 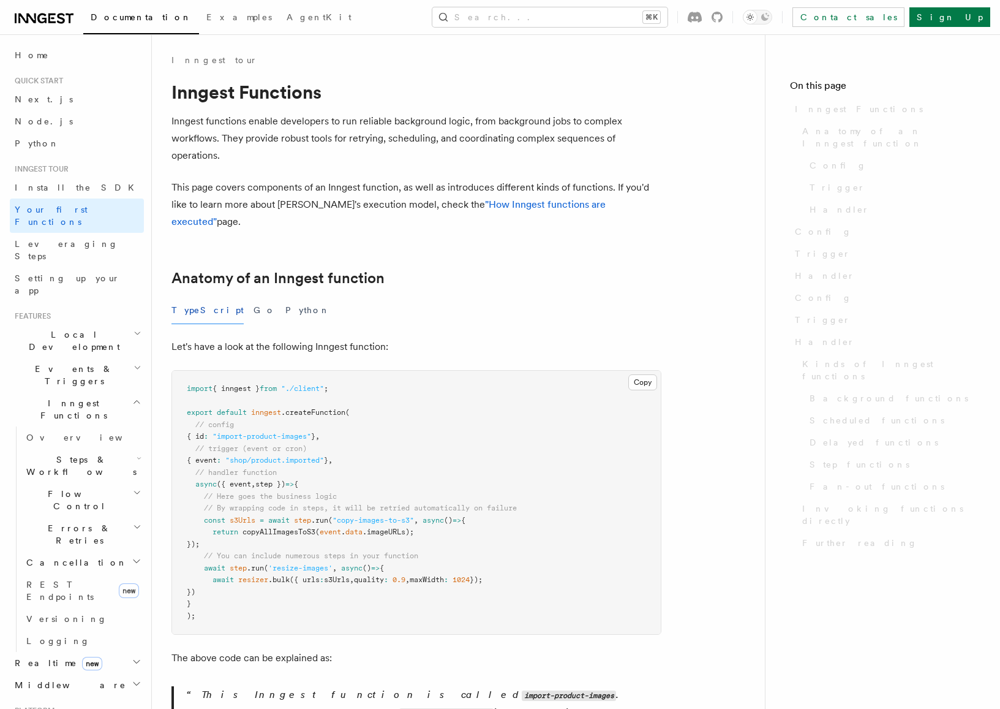 What do you see at coordinates (883, 254) in the screenshot?
I see `a: Trigger` at bounding box center [883, 254].